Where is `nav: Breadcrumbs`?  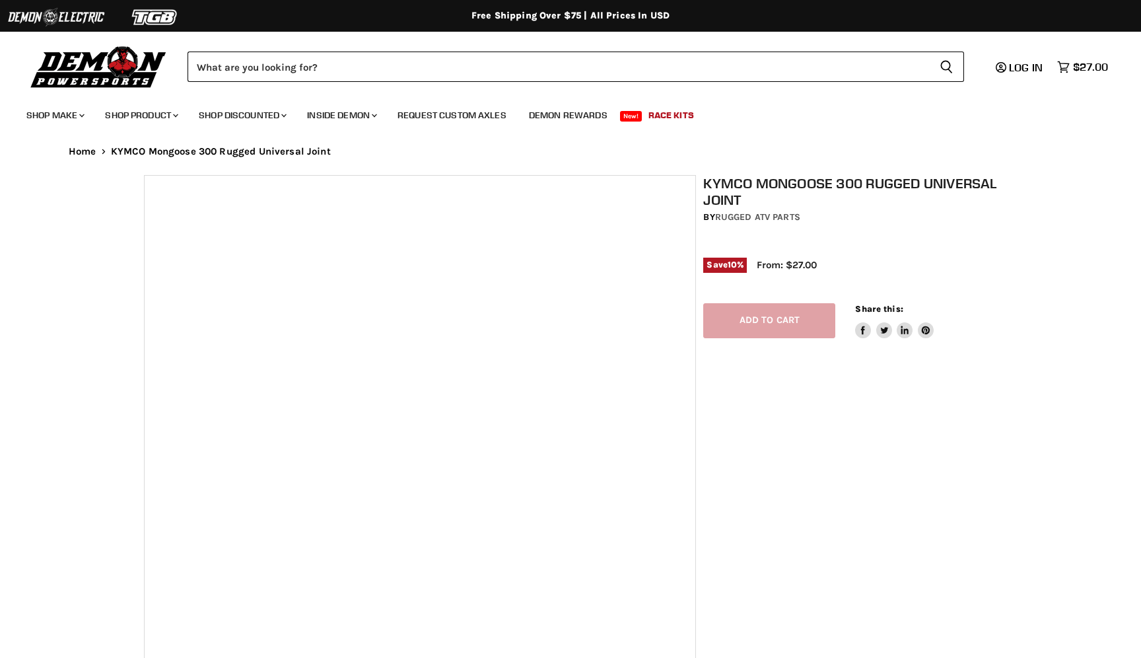
nav: Breadcrumbs is located at coordinates (570, 151).